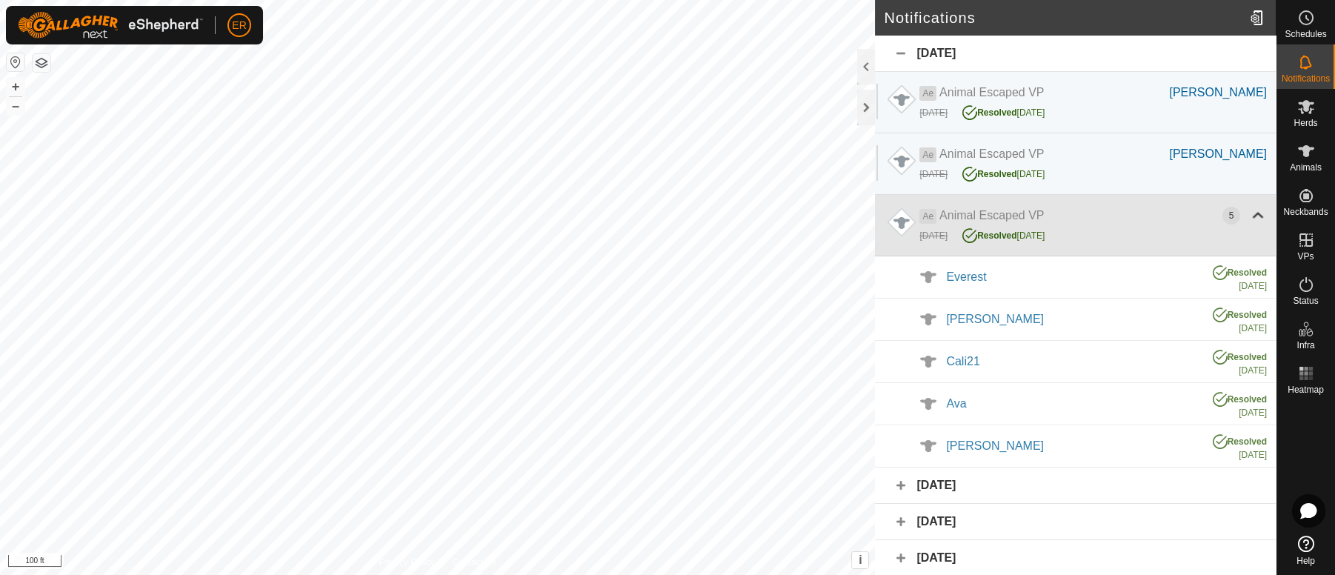 This screenshot has width=1335, height=575. Describe the element at coordinates (473, 562) in the screenshot. I see `a: Contact Us` at that location.